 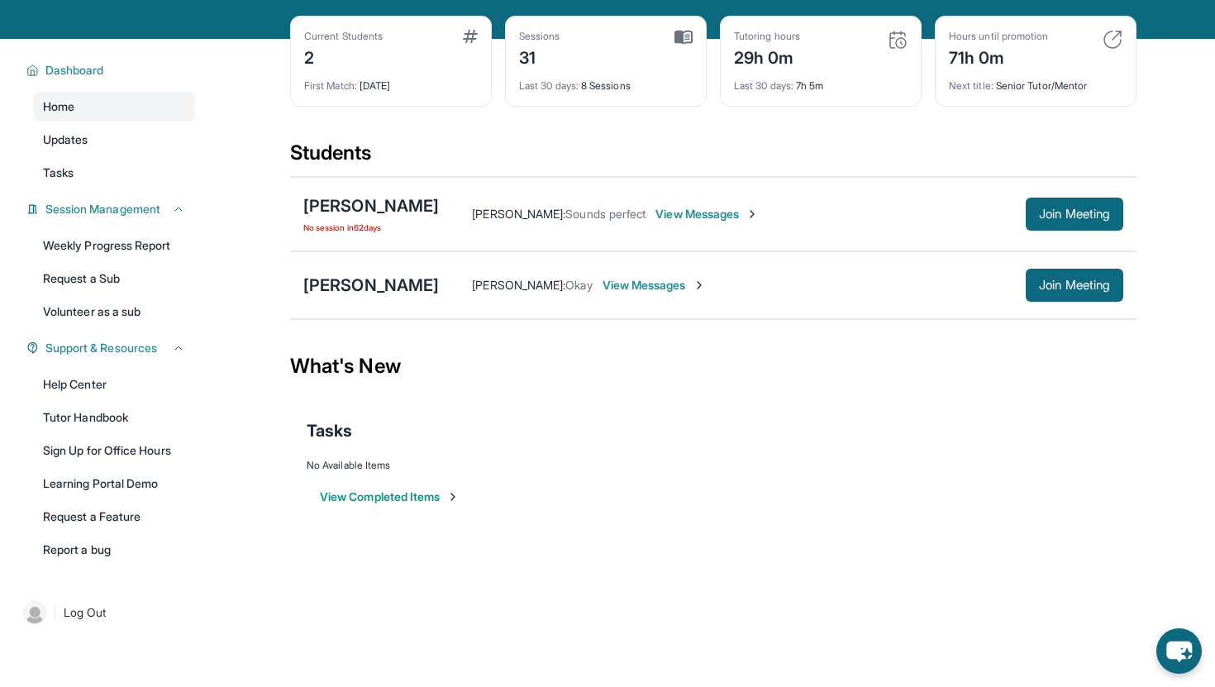 What do you see at coordinates (713, 465) in the screenshot?
I see `div: No Available Items` at bounding box center [713, 465].